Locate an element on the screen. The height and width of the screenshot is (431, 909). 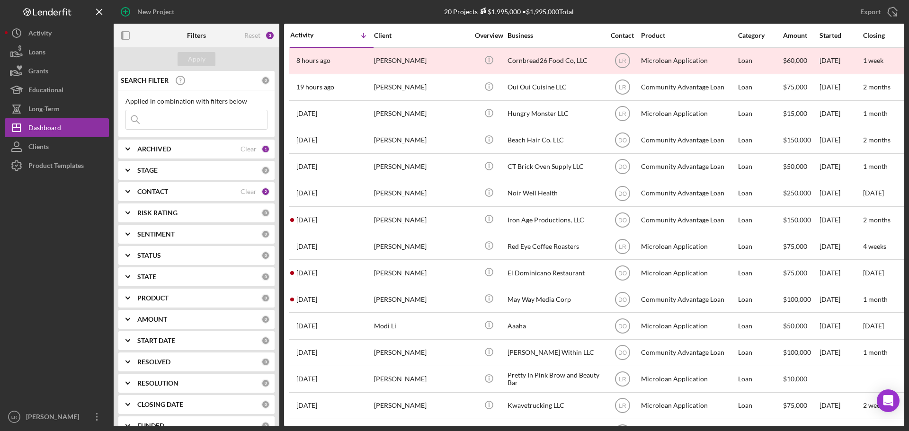
time: 2025-10-07 15:08 is located at coordinates (307, 140).